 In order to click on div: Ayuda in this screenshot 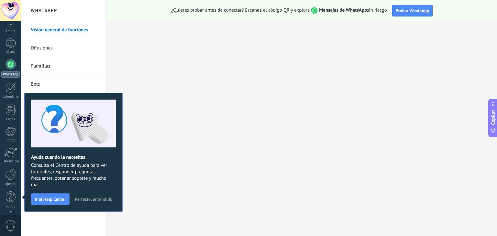, I will do `click(11, 207)`.